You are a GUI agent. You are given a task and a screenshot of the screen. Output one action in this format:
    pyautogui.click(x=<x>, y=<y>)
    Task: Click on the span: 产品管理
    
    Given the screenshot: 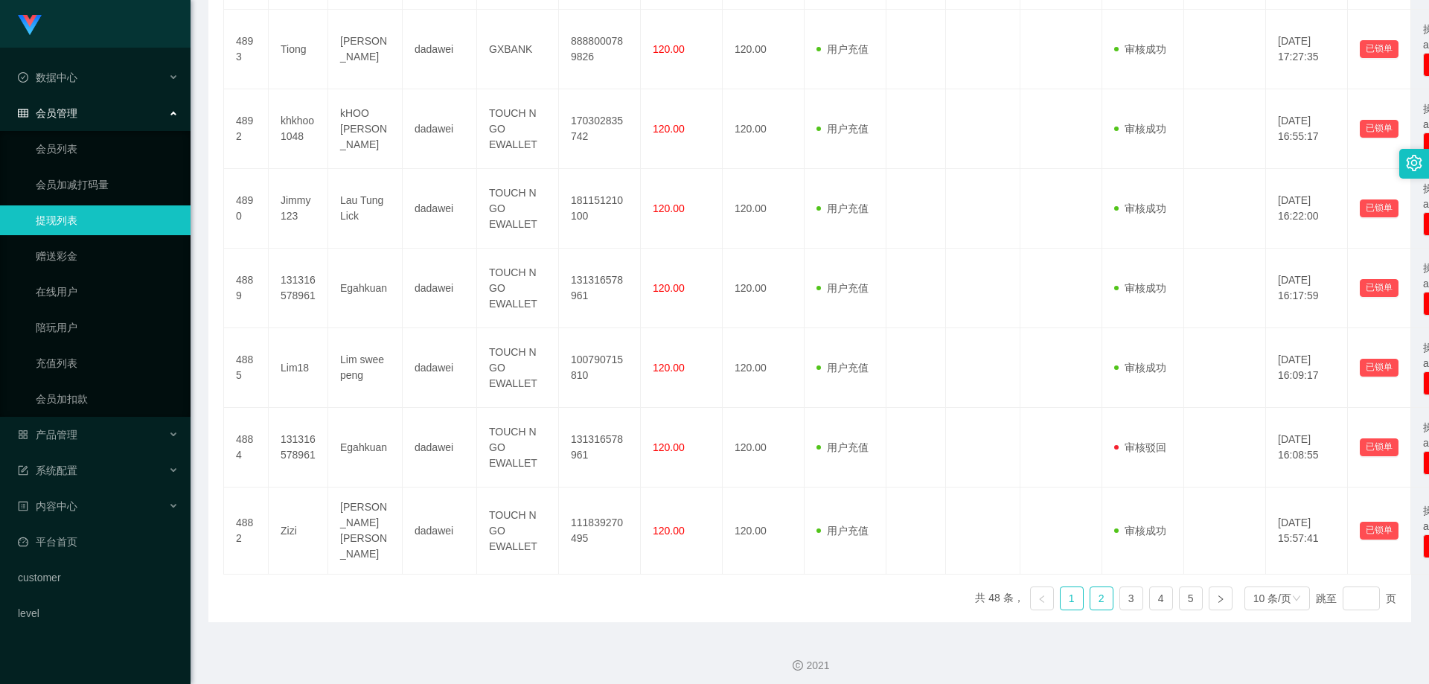 What is the action you would take?
    pyautogui.click(x=48, y=435)
    